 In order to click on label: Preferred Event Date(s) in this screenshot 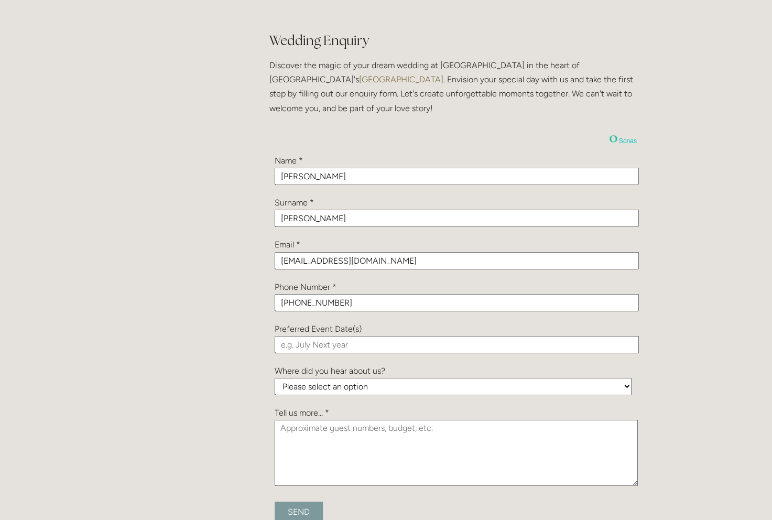, I will do `click(318, 329)`.